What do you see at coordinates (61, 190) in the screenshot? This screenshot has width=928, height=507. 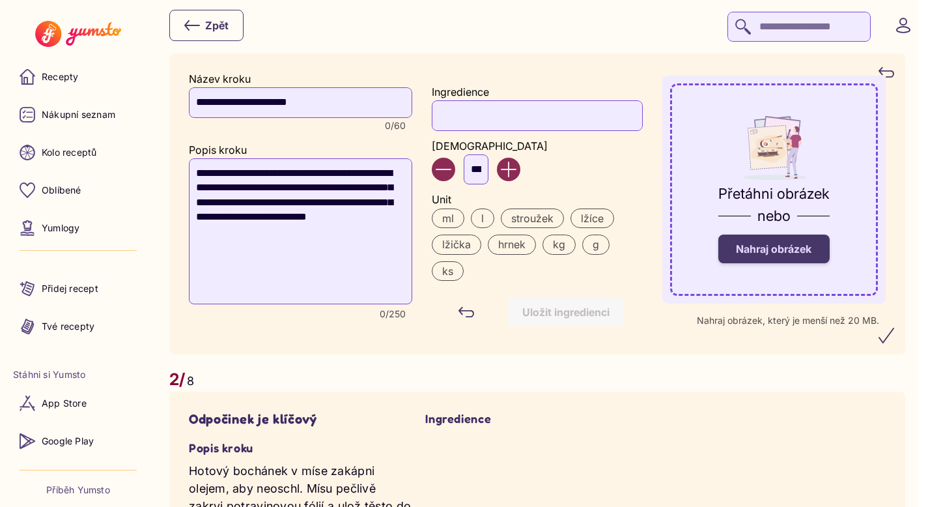 I see `p: Oblíbené` at bounding box center [61, 190].